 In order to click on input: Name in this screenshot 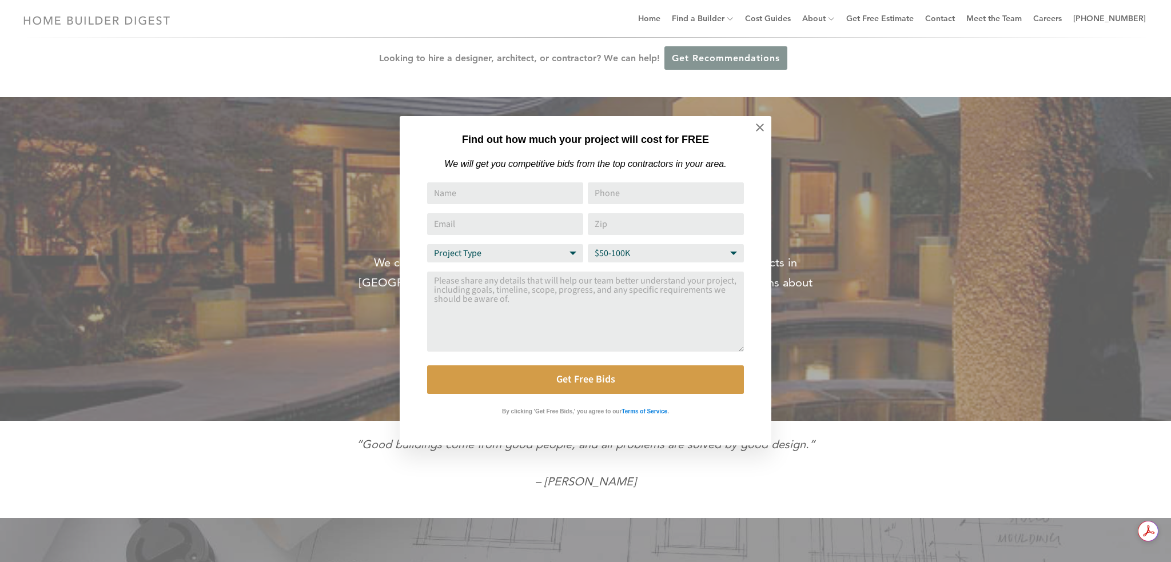, I will do `click(505, 193)`.